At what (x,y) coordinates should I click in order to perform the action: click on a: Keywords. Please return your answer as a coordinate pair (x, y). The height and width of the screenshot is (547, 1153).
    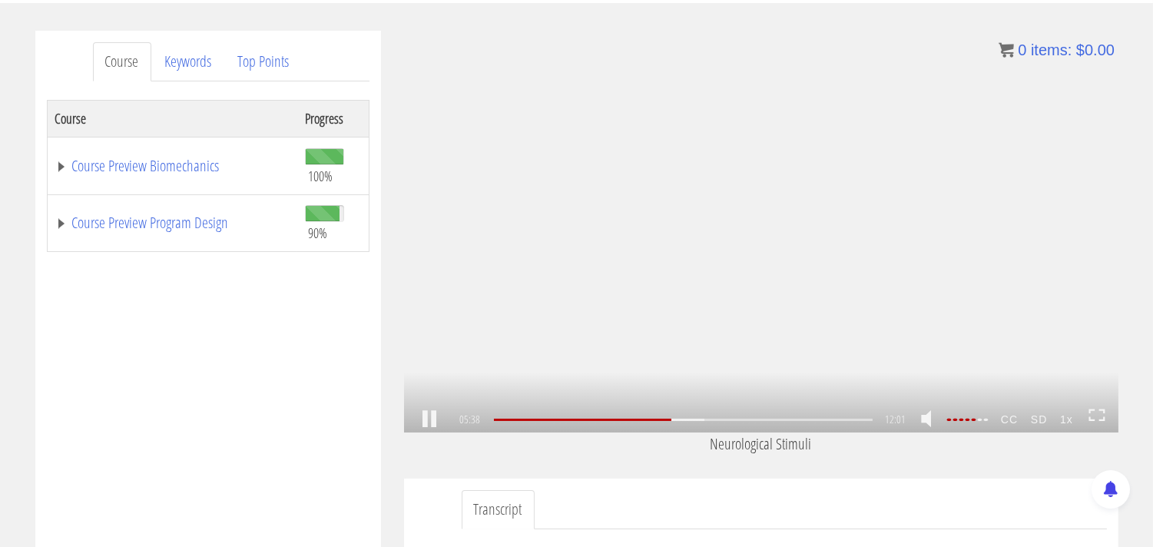
    Looking at the image, I should click on (188, 61).